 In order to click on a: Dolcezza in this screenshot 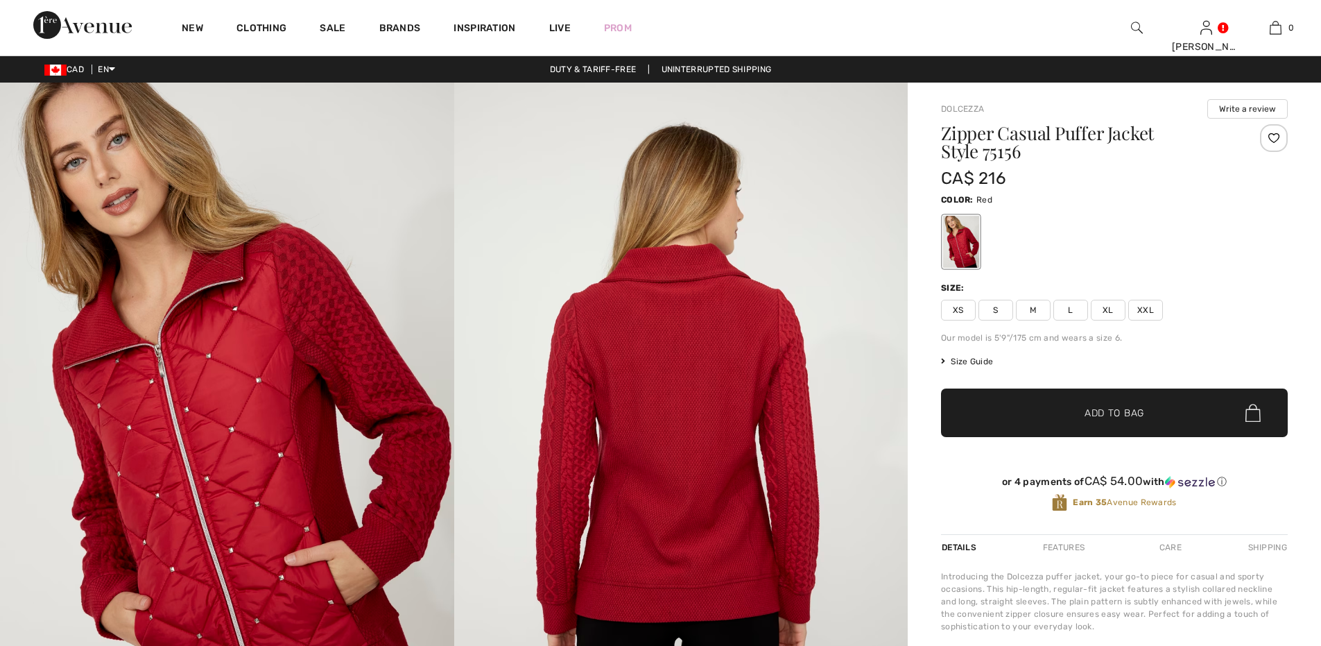, I will do `click(963, 109)`.